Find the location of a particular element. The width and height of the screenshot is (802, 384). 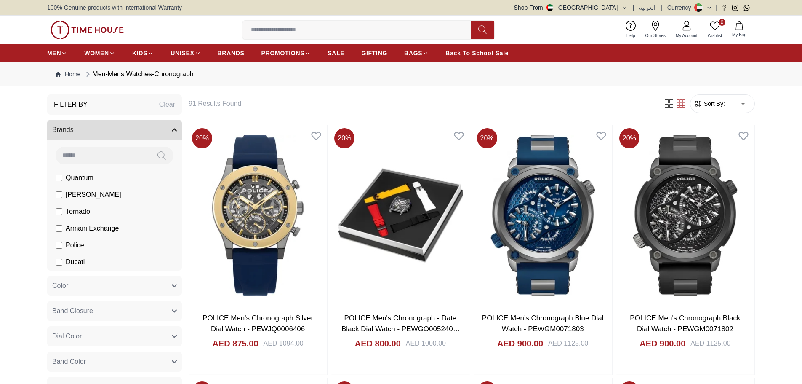

input: Armani Exchange is located at coordinates (59, 228).